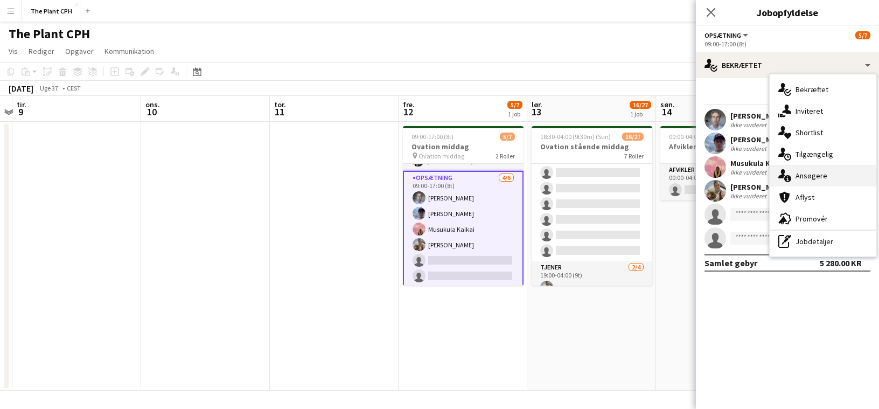 Image resolution: width=879 pixels, height=409 pixels. Describe the element at coordinates (721, 163) in the screenshot. I see `app-job-card: 00:00-04:00 (4t)0/1Afvikler efter midnat1 RolleAfvikler0/100:00-04:00 (4t)` at that location.